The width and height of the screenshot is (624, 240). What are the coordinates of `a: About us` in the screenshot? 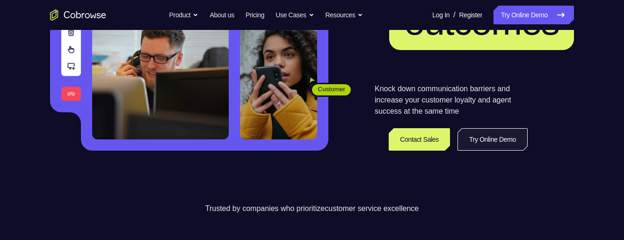 It's located at (222, 15).